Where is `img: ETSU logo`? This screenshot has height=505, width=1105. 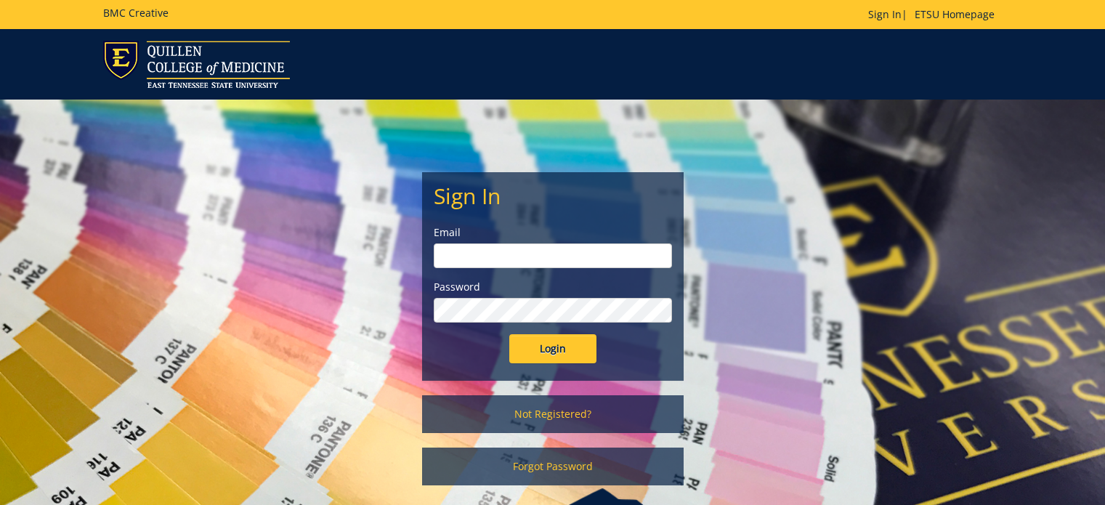 img: ETSU logo is located at coordinates (196, 64).